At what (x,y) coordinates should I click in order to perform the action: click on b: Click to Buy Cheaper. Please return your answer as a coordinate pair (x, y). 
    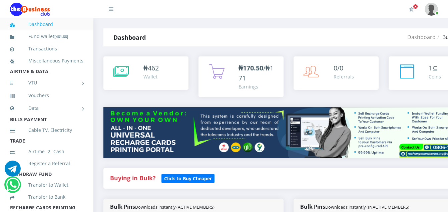
    Looking at the image, I should click on (188, 178).